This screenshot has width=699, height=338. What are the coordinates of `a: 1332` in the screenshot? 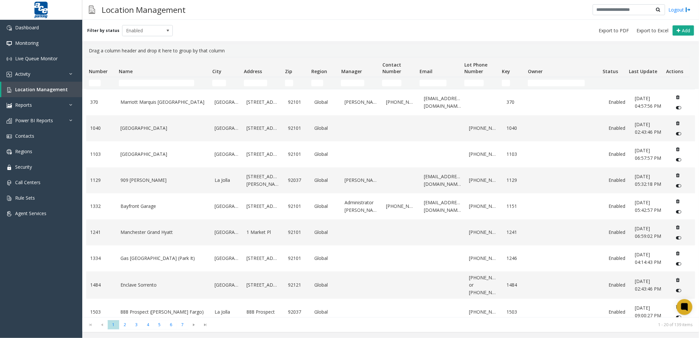 It's located at (101, 206).